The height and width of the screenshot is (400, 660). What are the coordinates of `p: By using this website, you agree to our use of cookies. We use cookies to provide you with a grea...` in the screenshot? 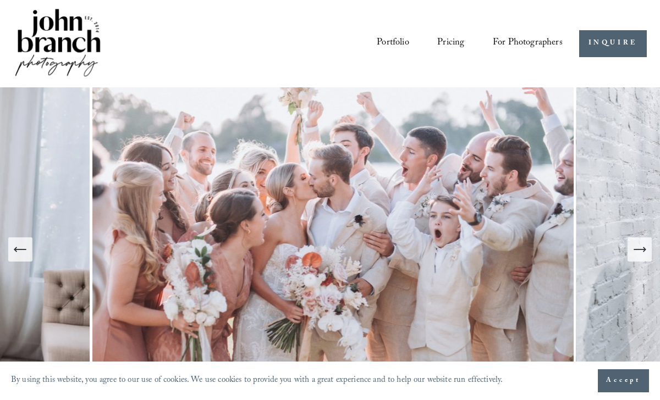 It's located at (257, 381).